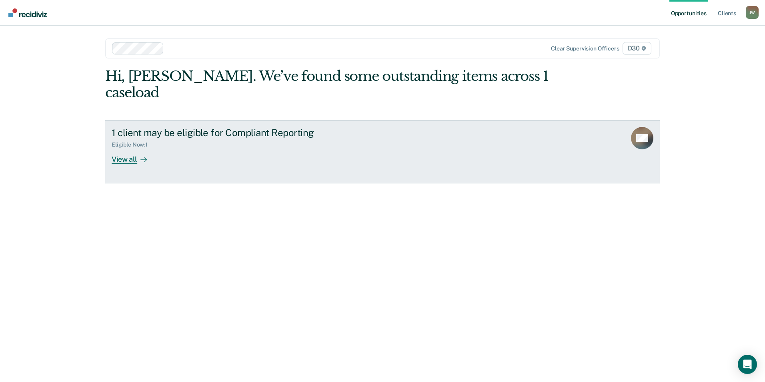 The height and width of the screenshot is (382, 765). What do you see at coordinates (252, 133) in the screenshot?
I see `div: 1 client may be eligible for Compliant Reporting` at bounding box center [252, 133].